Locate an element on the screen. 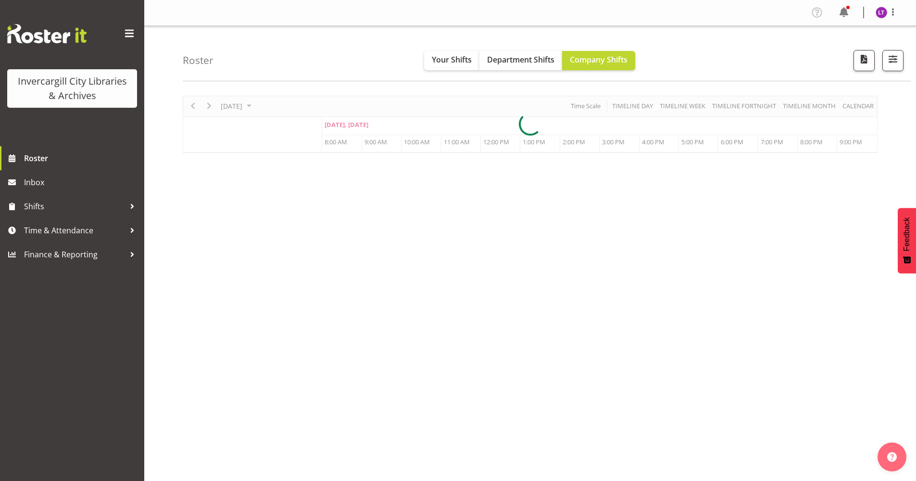  img: Rosterit website logo is located at coordinates (47, 34).